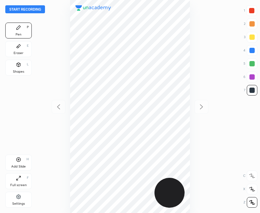 The height and width of the screenshot is (213, 260). What do you see at coordinates (251, 176) in the screenshot?
I see `div: C` at bounding box center [251, 176].